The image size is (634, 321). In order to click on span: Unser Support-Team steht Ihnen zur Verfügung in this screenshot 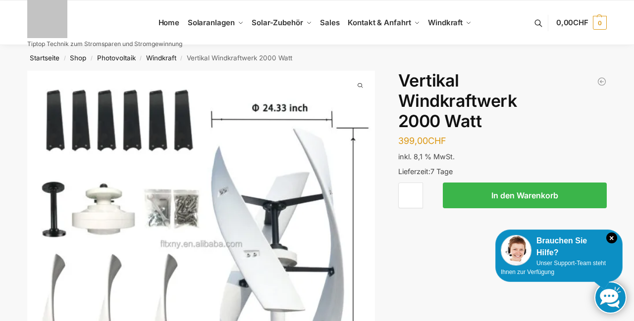, I will do `click(553, 268)`.